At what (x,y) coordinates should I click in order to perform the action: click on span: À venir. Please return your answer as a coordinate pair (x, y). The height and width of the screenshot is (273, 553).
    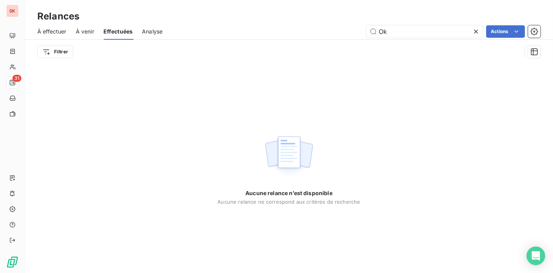
    Looking at the image, I should click on (85, 31).